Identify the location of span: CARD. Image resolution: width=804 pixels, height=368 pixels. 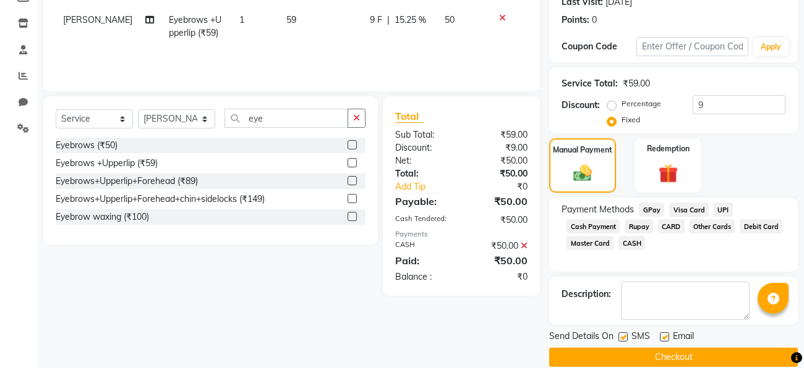
(671, 226).